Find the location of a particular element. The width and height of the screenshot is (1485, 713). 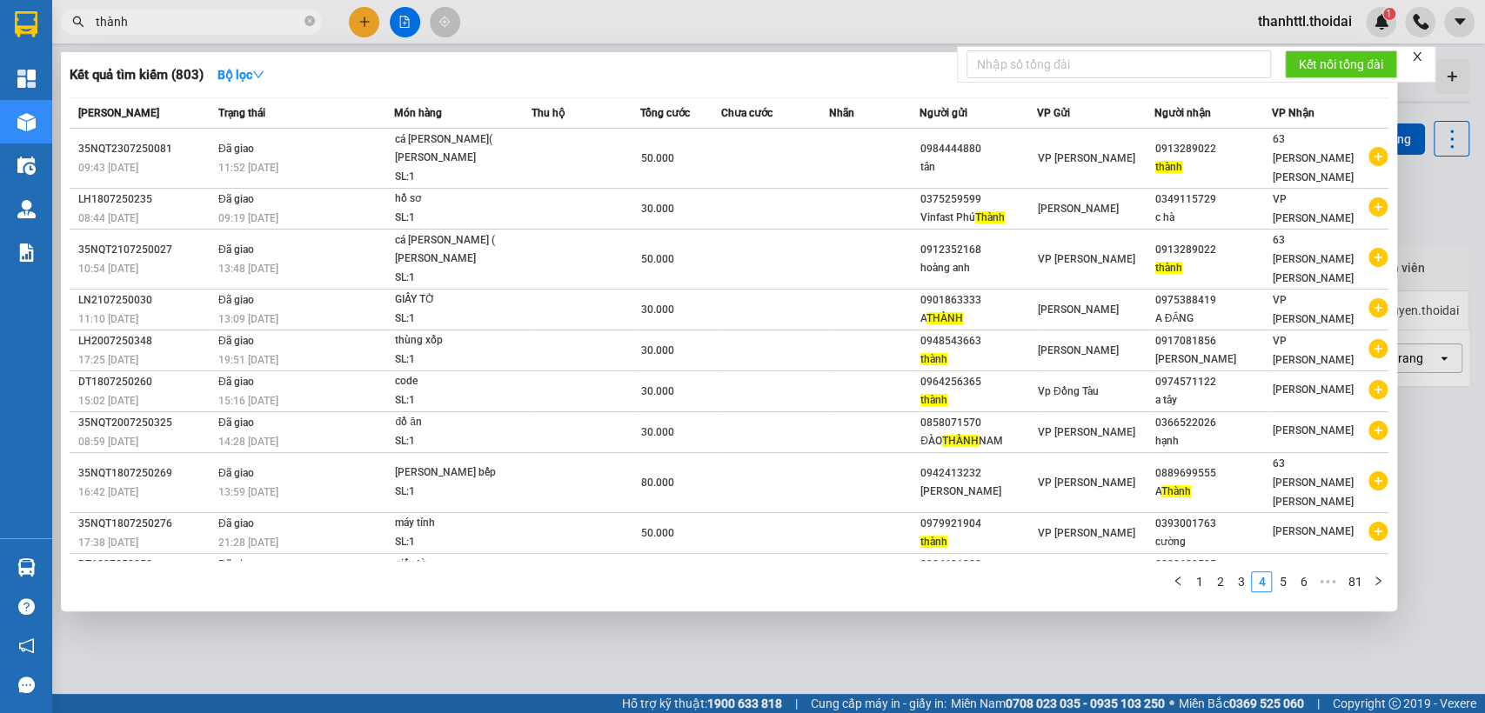

span: close is located at coordinates (1417, 57).